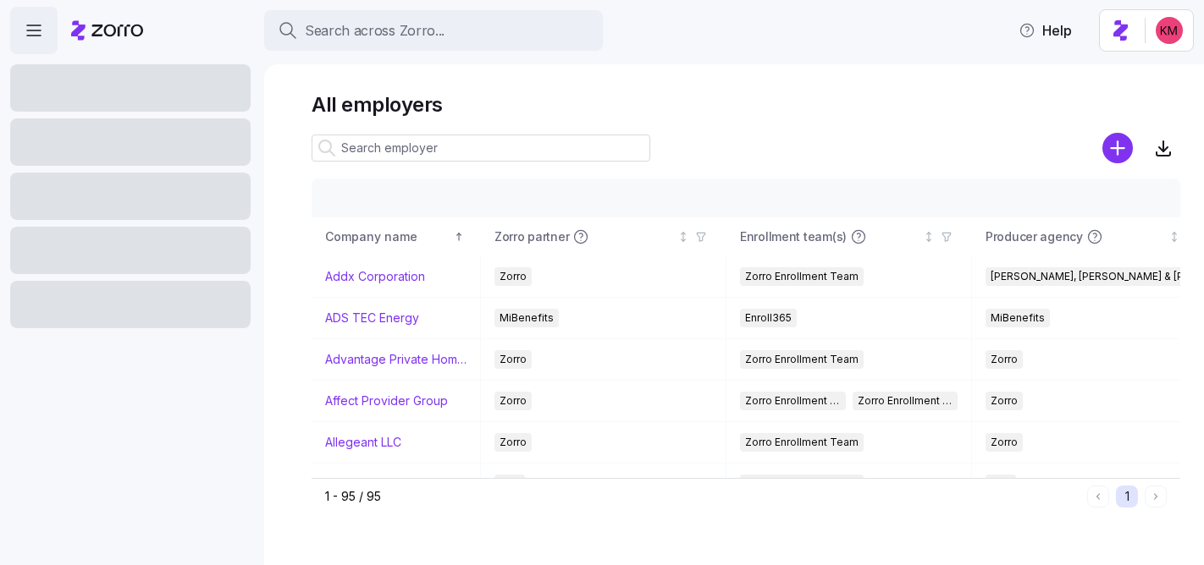  What do you see at coordinates (388, 237) in the screenshot?
I see `div: Company name` at bounding box center [388, 237].